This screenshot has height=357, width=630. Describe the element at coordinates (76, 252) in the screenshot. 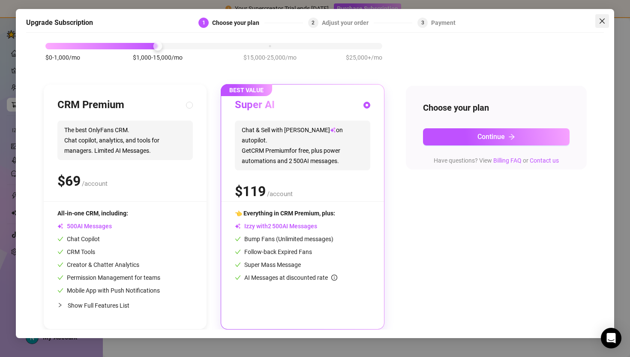

I see `span: CRM Tools` at that location.